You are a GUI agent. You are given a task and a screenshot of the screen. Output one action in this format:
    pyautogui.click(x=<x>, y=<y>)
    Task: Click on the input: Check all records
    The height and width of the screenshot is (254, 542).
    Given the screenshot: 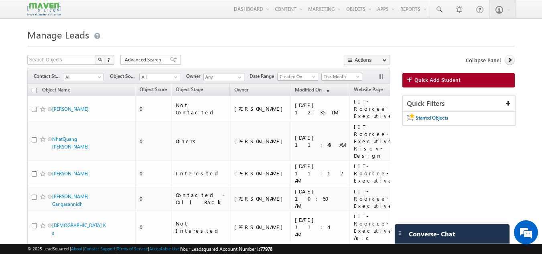 What is the action you would take?
    pyautogui.click(x=34, y=90)
    